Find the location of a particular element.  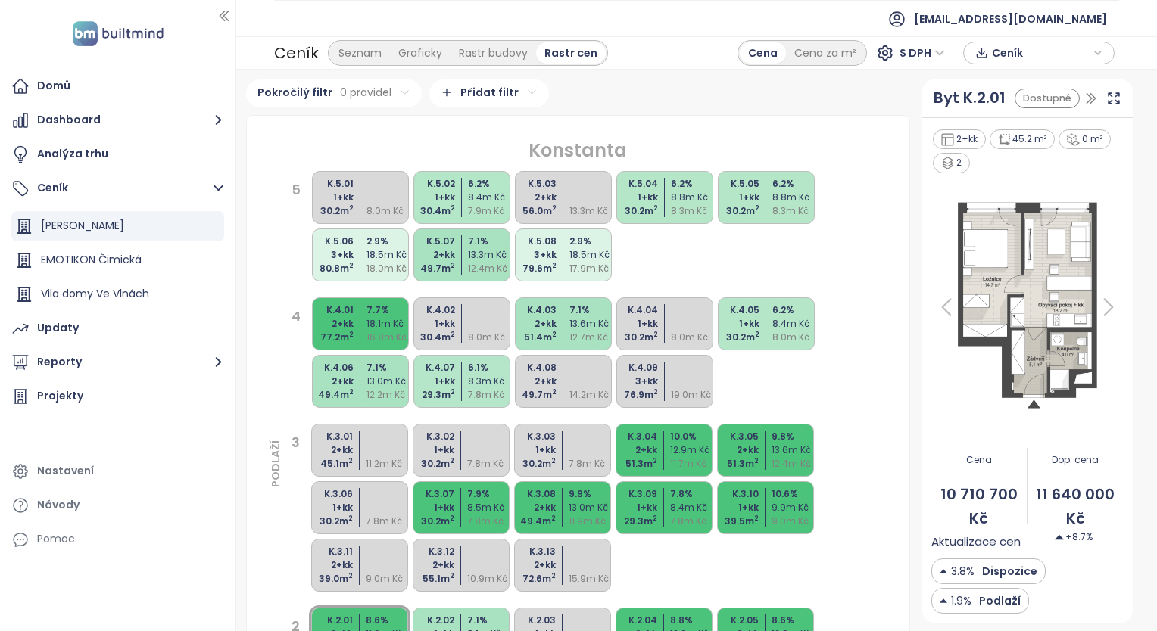

div: K.3.02 is located at coordinates (431, 437).